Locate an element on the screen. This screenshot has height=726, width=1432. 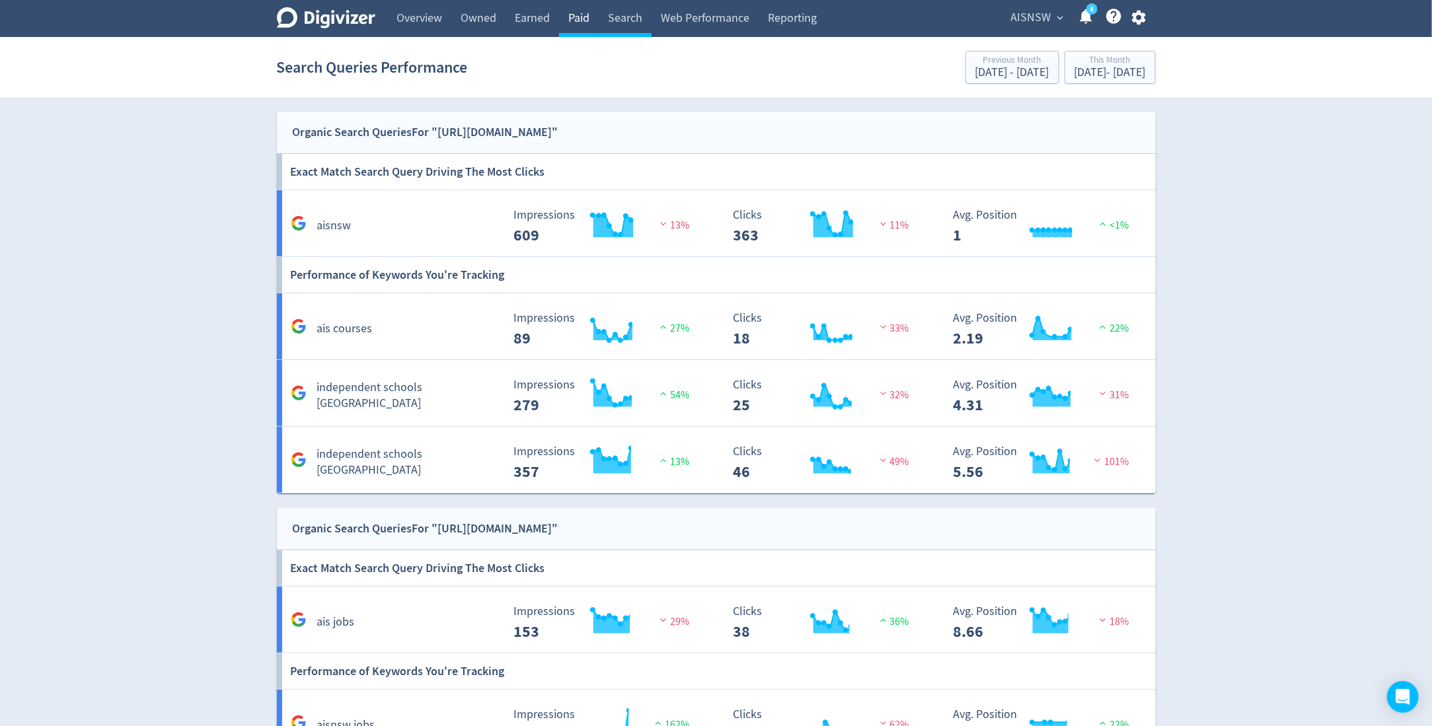
svg: Clicks 38 is located at coordinates (826, 622).